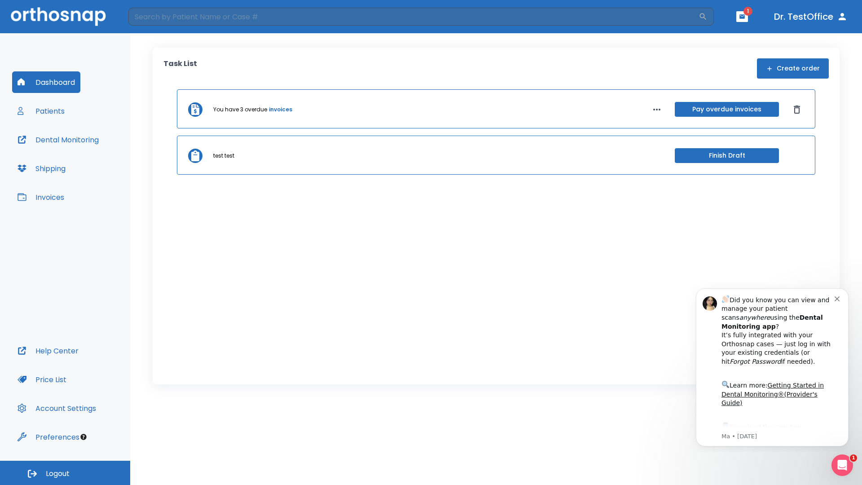  What do you see at coordinates (180, 68) in the screenshot?
I see `p: Task List` at bounding box center [180, 68].